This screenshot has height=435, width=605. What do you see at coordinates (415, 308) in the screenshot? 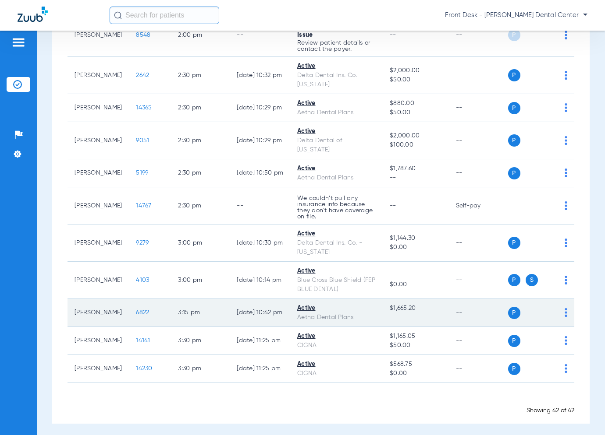
I see `span: $1,665.20` at bounding box center [415, 308].